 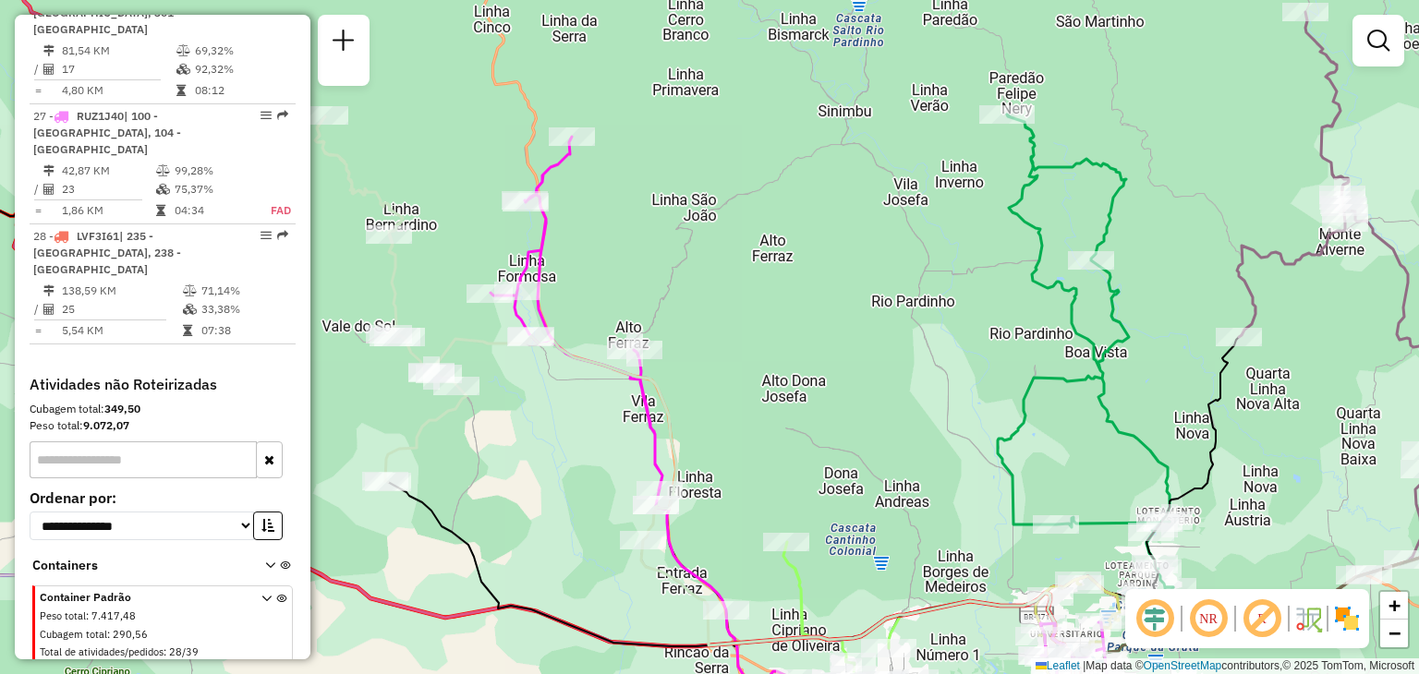 What do you see at coordinates (163, 426) in the screenshot?
I see `div: Peso total:` at bounding box center [163, 426].